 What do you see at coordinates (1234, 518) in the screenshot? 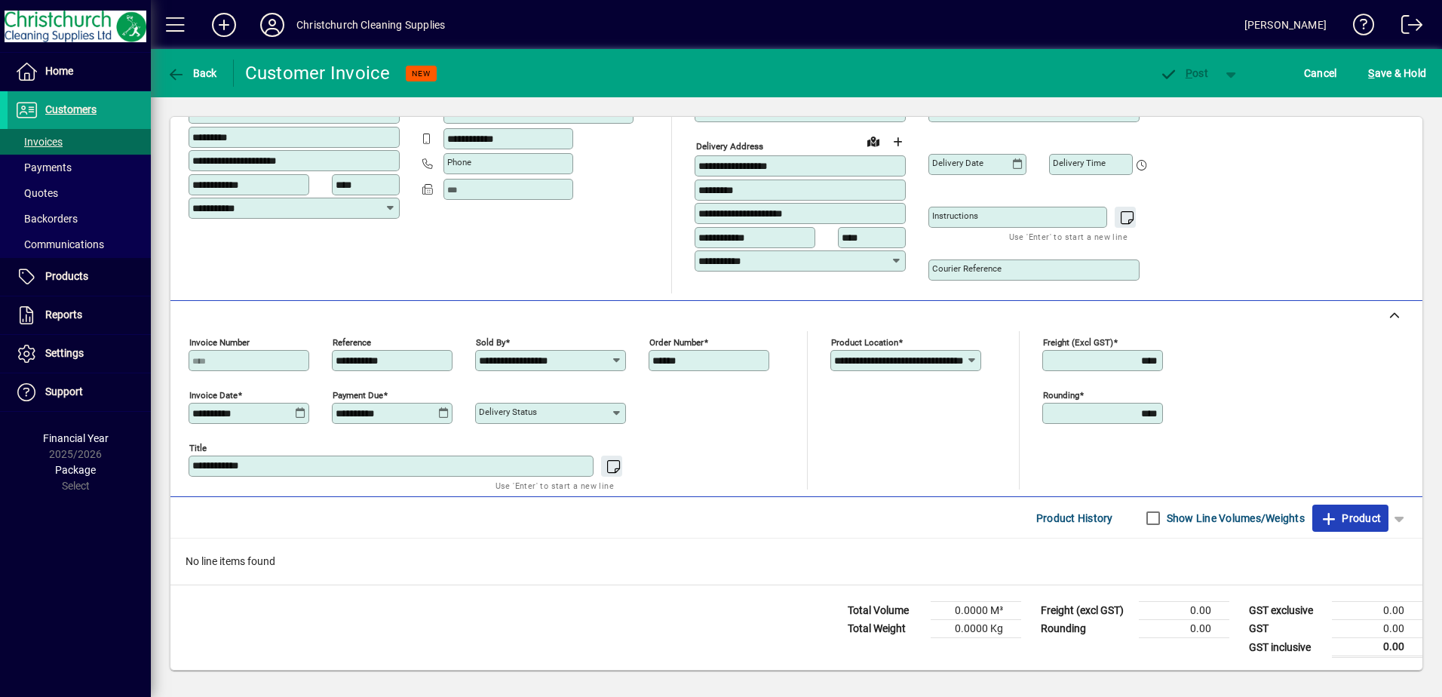
I see `label: Show Line Volumes/Weights` at bounding box center [1234, 518].